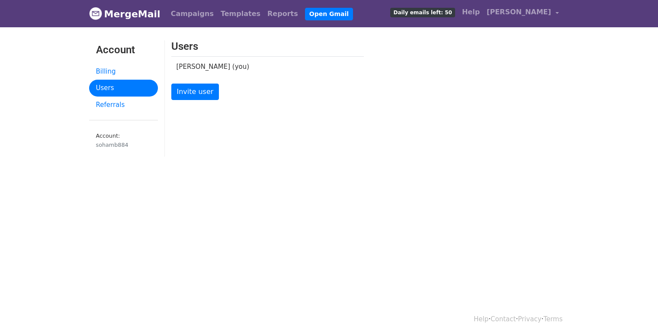 The image size is (658, 336). Describe the element at coordinates (123, 88) in the screenshot. I see `a: Users` at that location.